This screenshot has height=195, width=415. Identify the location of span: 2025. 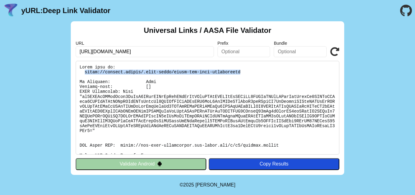
(189, 184).